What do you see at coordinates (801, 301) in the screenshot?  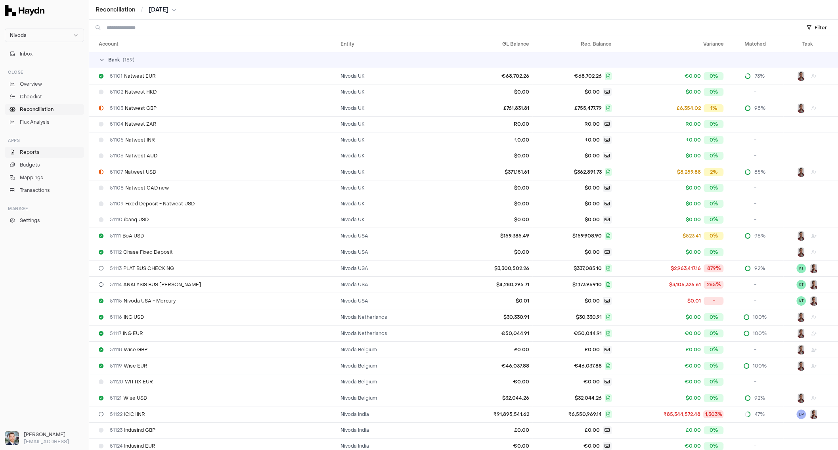 I see `button: KT` at bounding box center [801, 301].